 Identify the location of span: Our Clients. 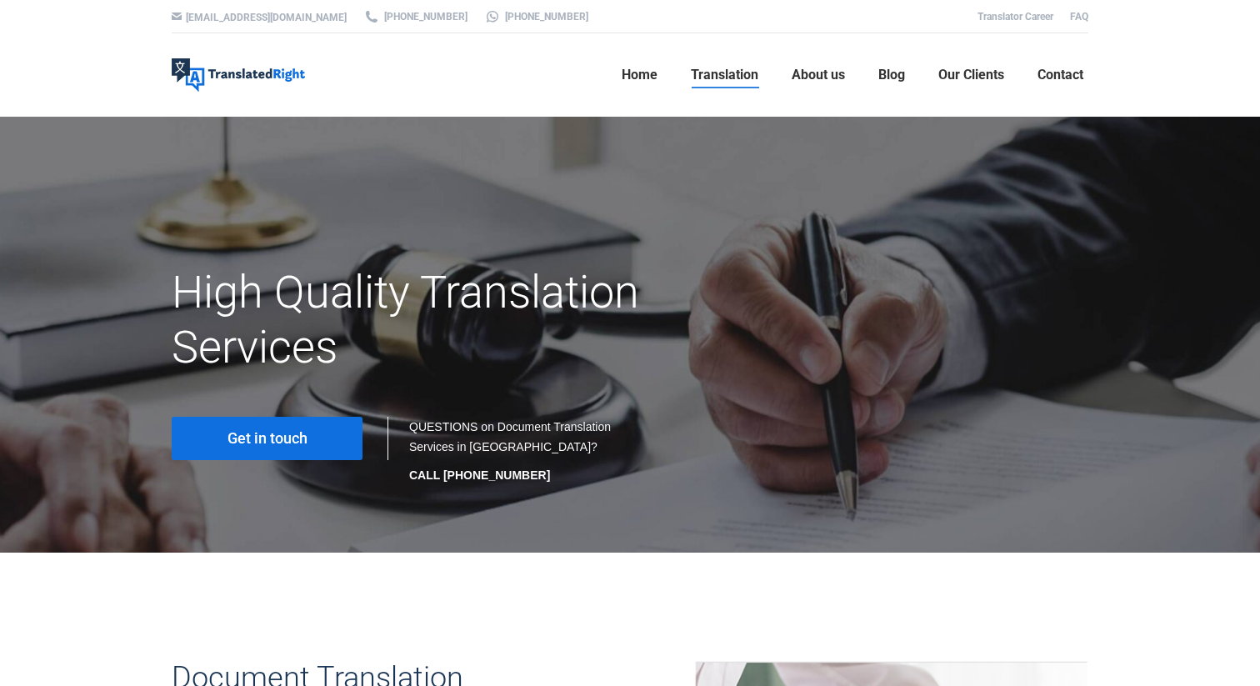
(971, 75).